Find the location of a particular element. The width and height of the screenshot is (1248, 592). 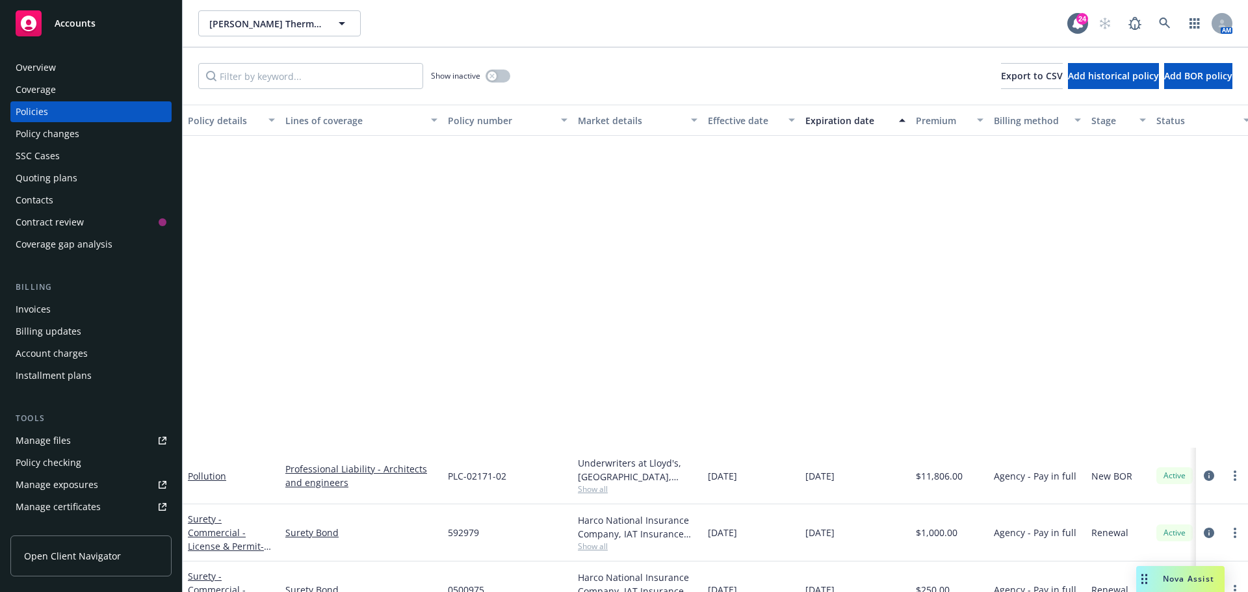

a: Manage certificates is located at coordinates (91, 507).